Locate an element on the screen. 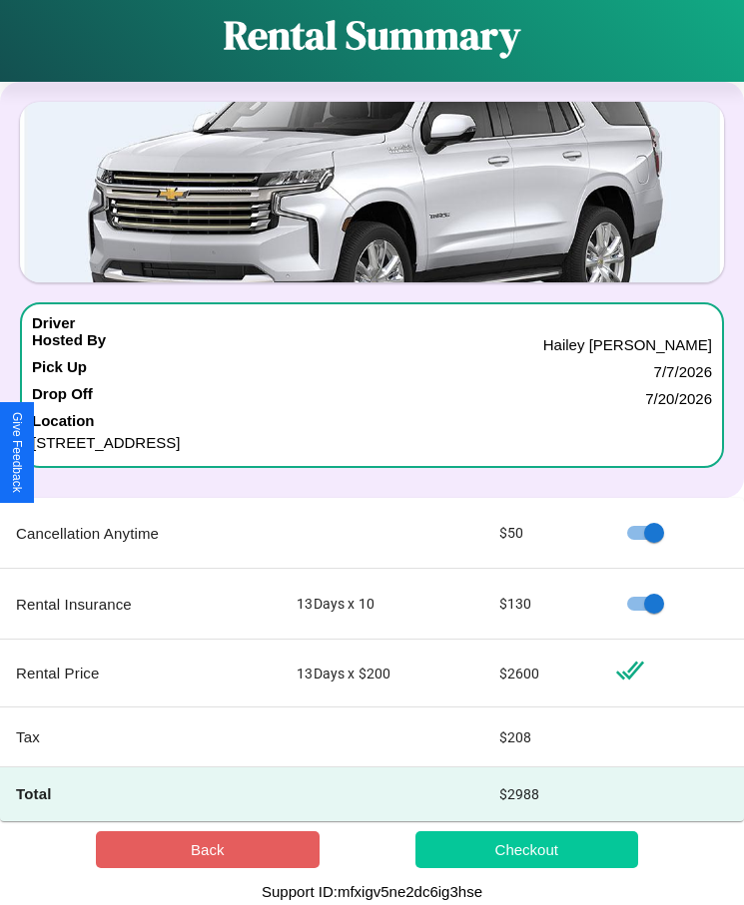  p: Tax is located at coordinates (140, 737).